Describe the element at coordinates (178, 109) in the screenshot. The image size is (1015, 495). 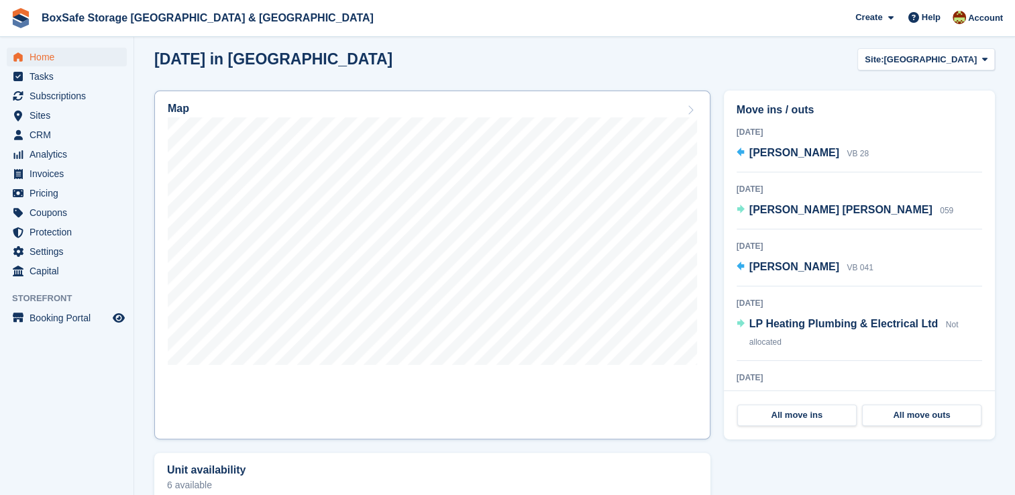
I see `h2: Map` at that location.